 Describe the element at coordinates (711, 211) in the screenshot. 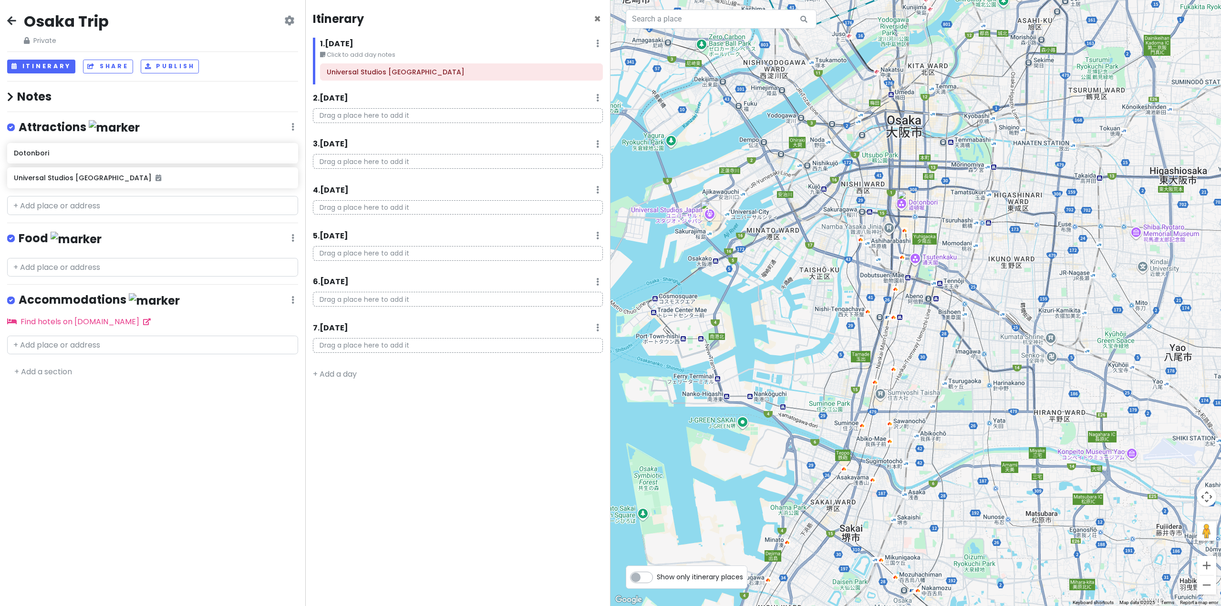

I see `div: Universal Studios Japan` at that location.